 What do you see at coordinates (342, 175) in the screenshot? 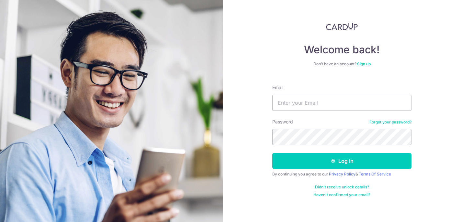
I see `div: By continuing you agree to our &` at bounding box center [342, 175].